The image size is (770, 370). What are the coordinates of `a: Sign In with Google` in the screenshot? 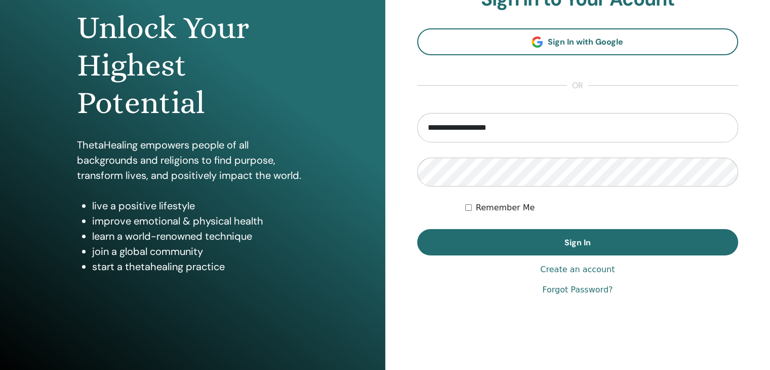 It's located at (578, 42).